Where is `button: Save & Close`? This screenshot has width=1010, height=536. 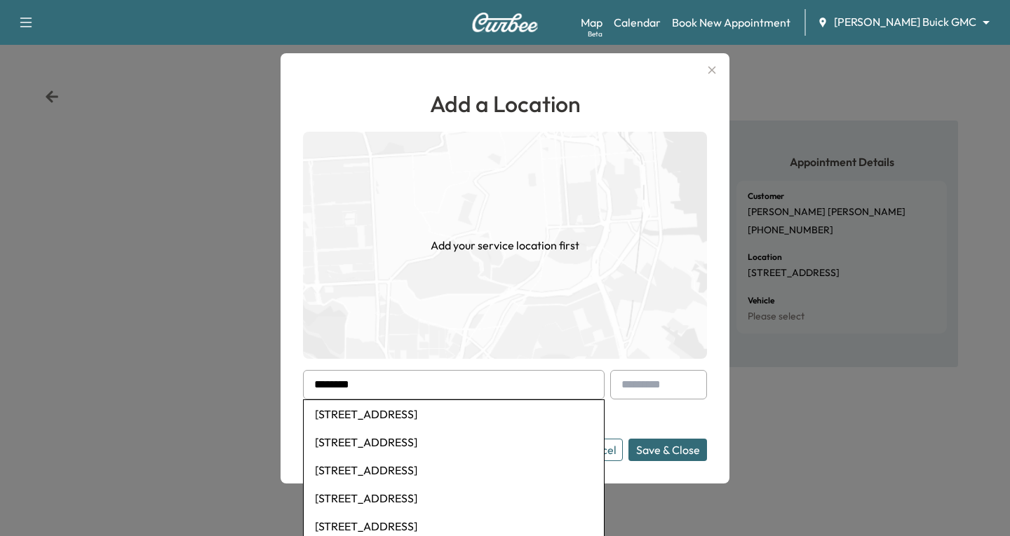
button: Save & Close is located at coordinates (667, 450).